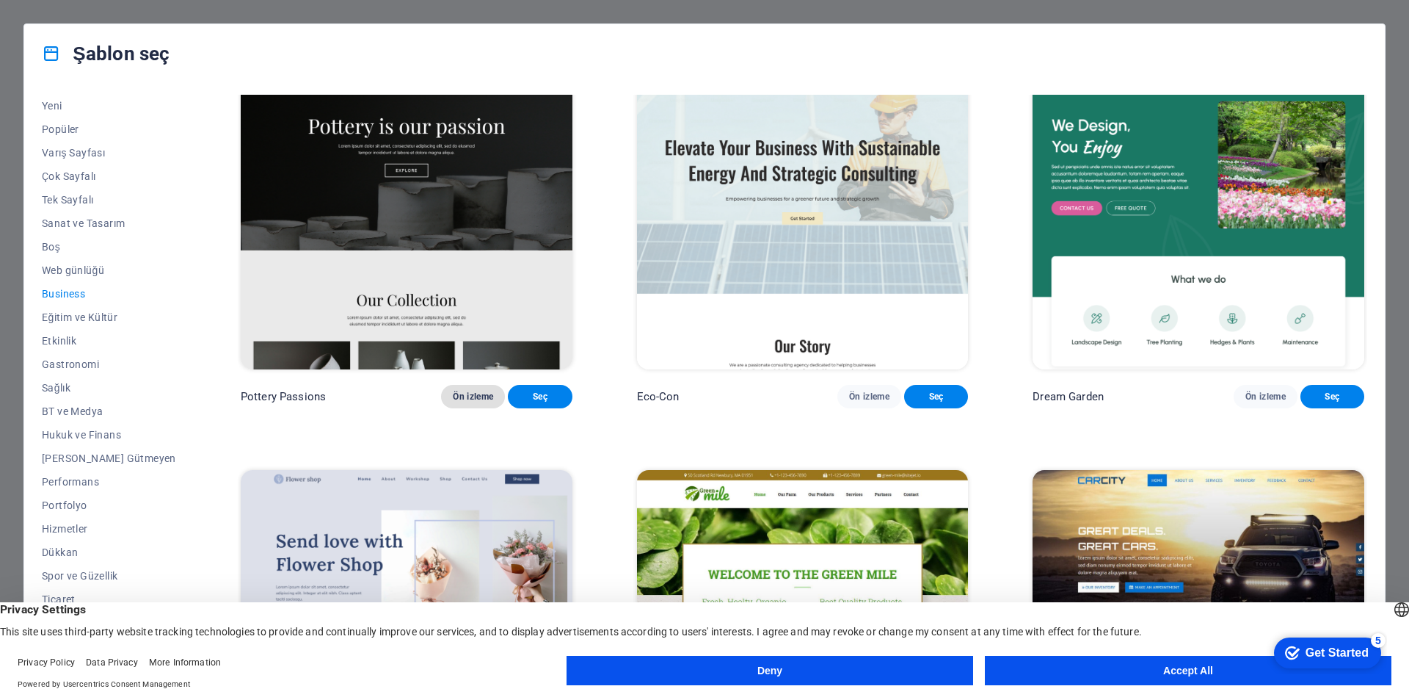 The image size is (1409, 700). What do you see at coordinates (109, 270) in the screenshot?
I see `span: Web günlüğü` at bounding box center [109, 270].